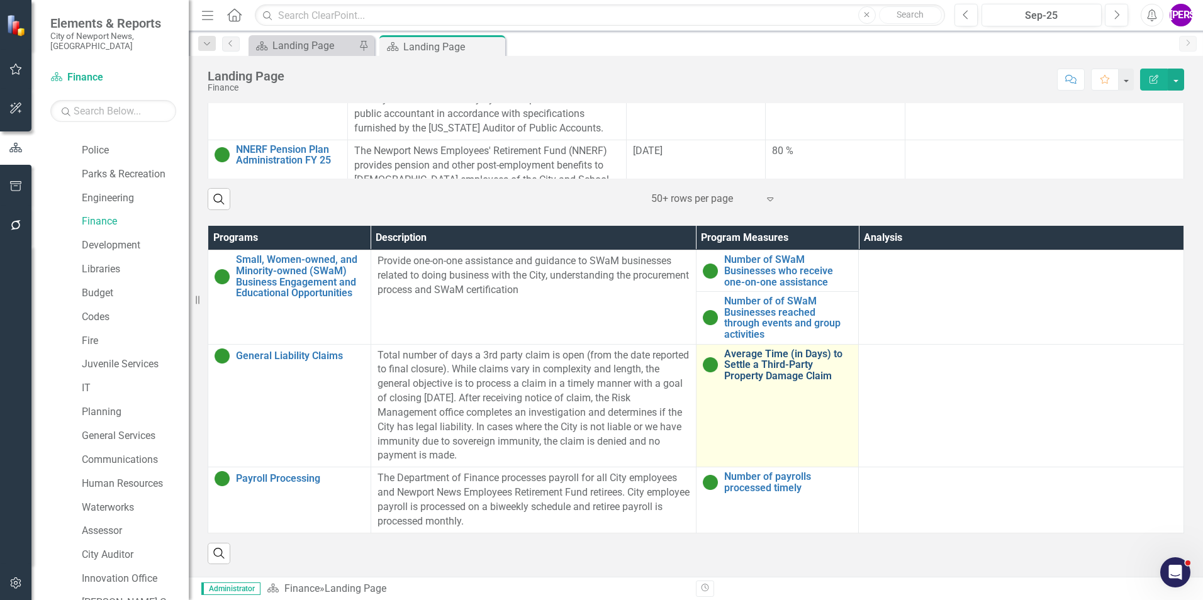 The image size is (1203, 600). I want to click on a: IT, so click(135, 388).